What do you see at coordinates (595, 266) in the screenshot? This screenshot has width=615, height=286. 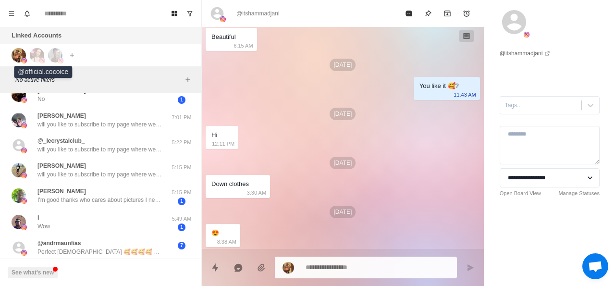 I see `div: Open chat` at bounding box center [595, 266].